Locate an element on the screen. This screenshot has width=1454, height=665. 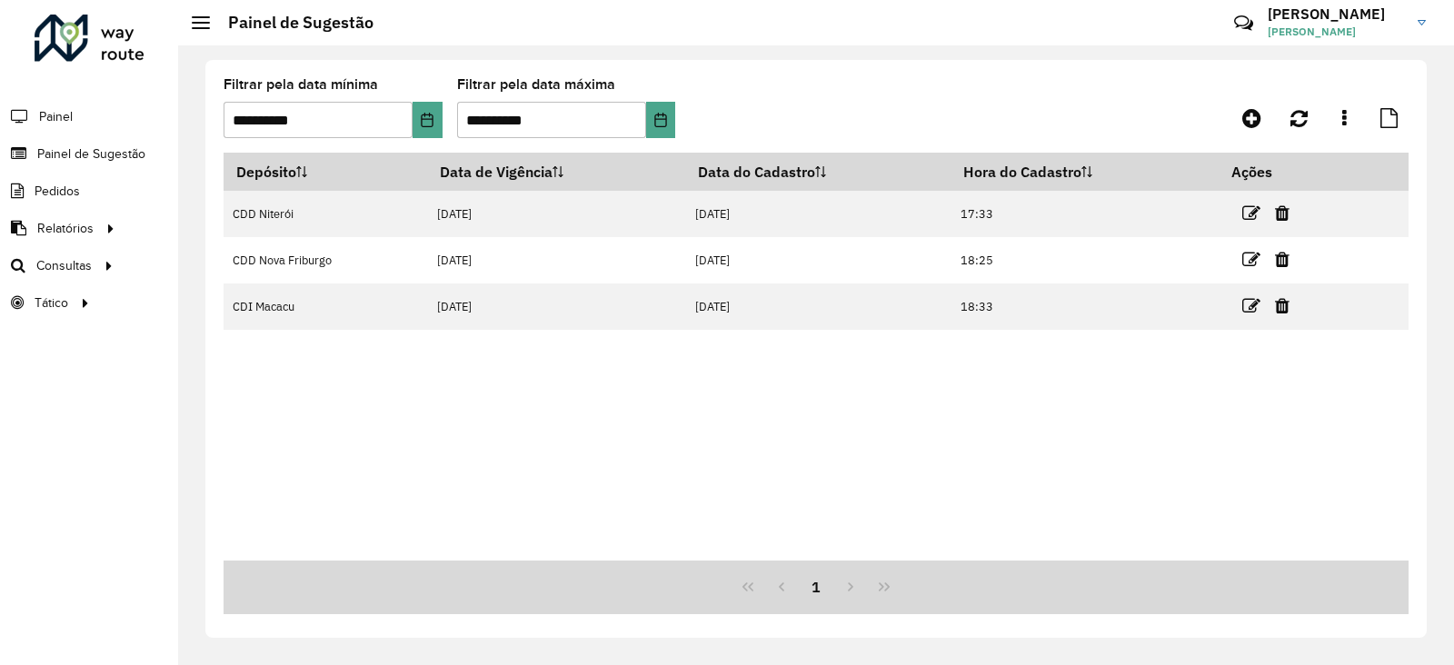
h2: Painel de Sugestão is located at coordinates (292, 23).